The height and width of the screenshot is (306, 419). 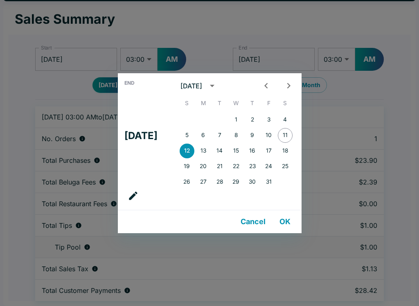 I want to click on button: 3, so click(x=269, y=120).